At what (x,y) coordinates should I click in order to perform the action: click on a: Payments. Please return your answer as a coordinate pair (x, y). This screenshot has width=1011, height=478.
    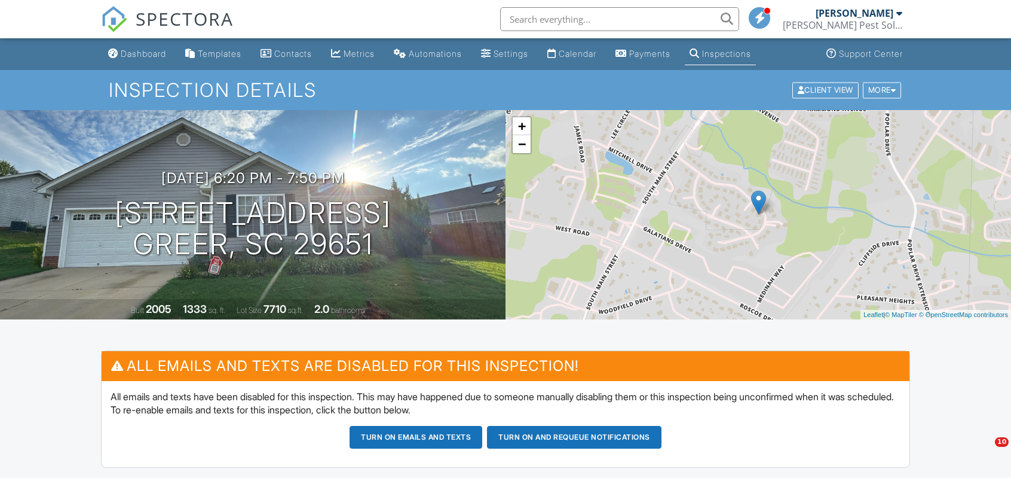
    Looking at the image, I should click on (643, 54).